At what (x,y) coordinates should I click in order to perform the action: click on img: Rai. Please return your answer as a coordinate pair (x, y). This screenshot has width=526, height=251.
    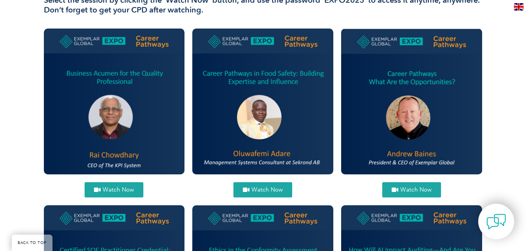
    Looking at the image, I should click on (114, 101).